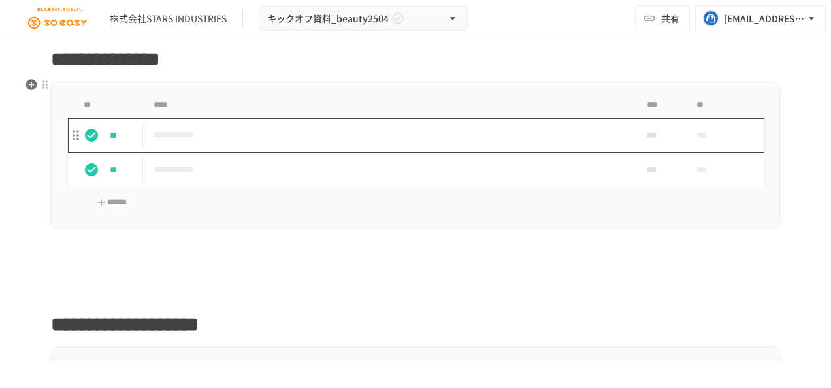 This screenshot has width=831, height=388. What do you see at coordinates (57, 18) in the screenshot?
I see `img: JEGjsIKIkXC9kHzRN7titGGb0UF19Vi83cQ0mCQ5DuX` at bounding box center [57, 18].